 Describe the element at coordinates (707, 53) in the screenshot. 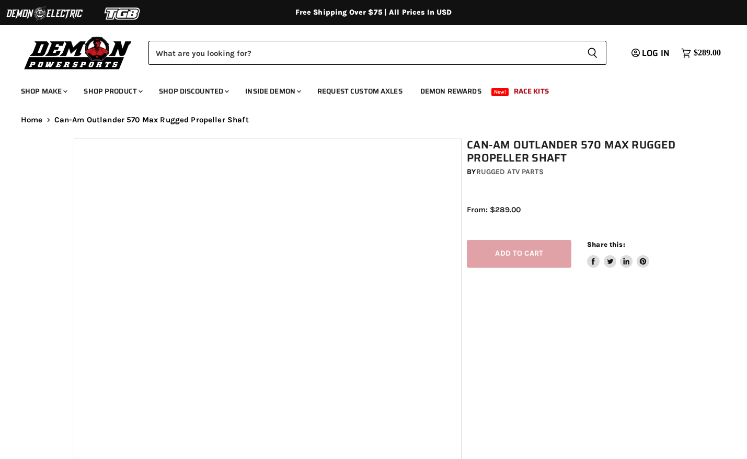

I see `span: $289.00` at that location.